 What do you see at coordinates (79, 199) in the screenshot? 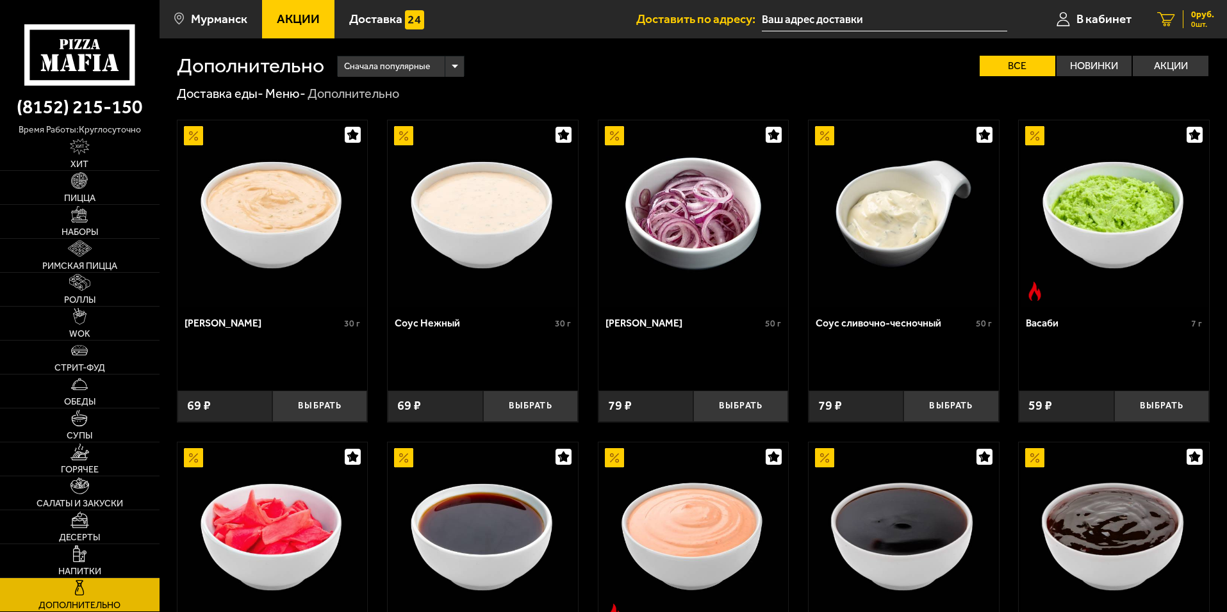
I see `span: Пицца` at bounding box center [79, 199].